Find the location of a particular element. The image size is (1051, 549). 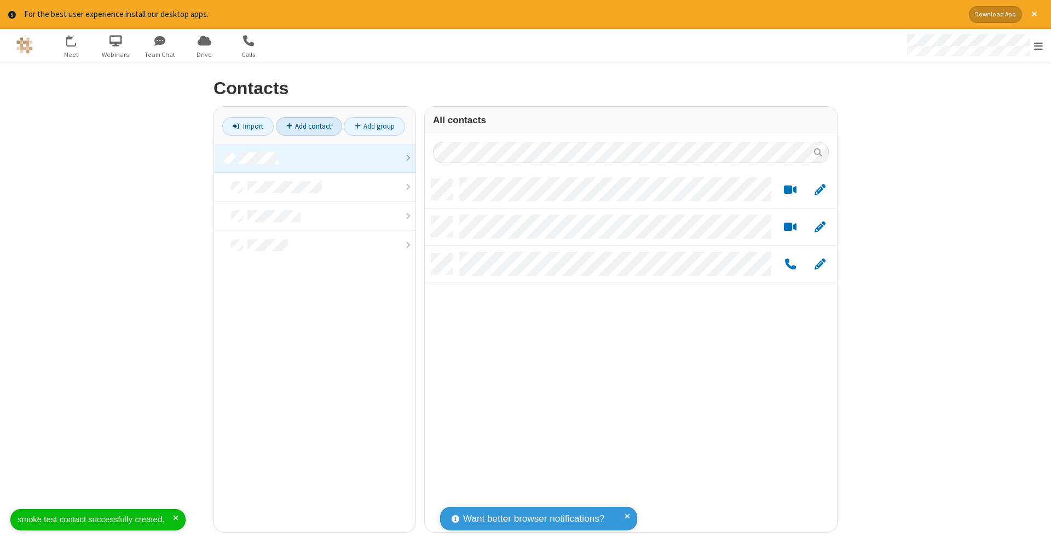

h3: All contacts is located at coordinates (630, 120).